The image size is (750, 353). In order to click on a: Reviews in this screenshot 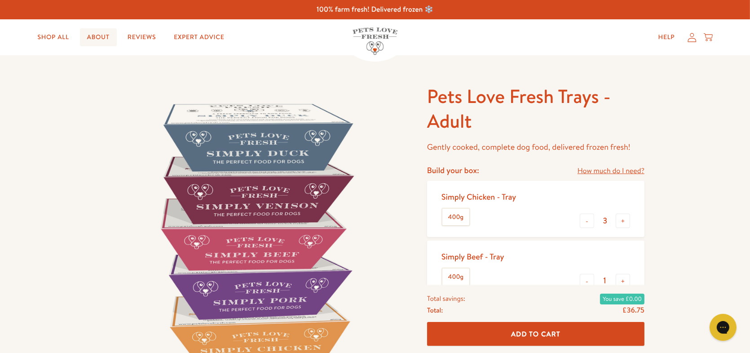, I will do `click(142, 37)`.